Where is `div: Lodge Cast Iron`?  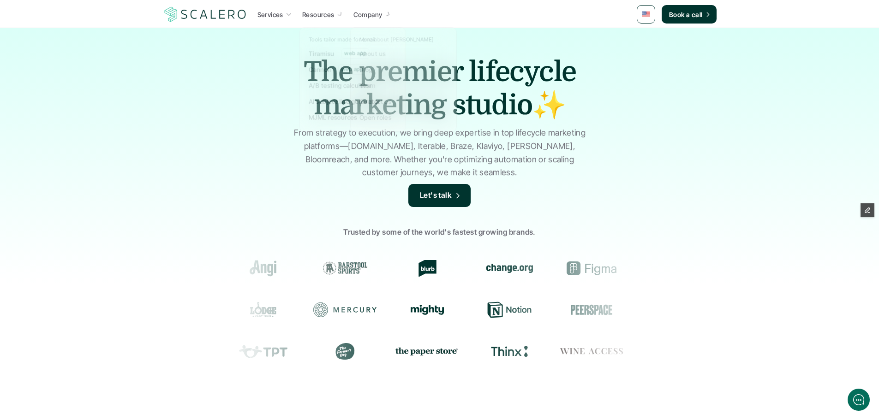 div: Lodge Cast Iron is located at coordinates (259, 310).